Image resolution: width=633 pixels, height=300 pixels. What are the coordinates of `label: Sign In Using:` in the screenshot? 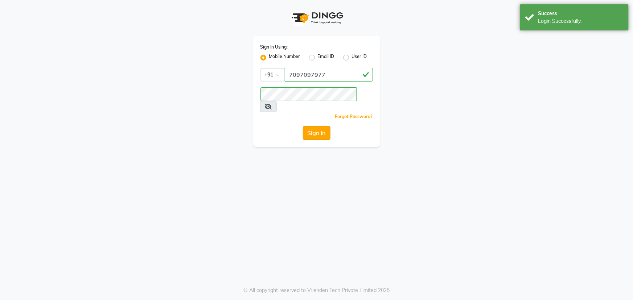 It's located at (274, 47).